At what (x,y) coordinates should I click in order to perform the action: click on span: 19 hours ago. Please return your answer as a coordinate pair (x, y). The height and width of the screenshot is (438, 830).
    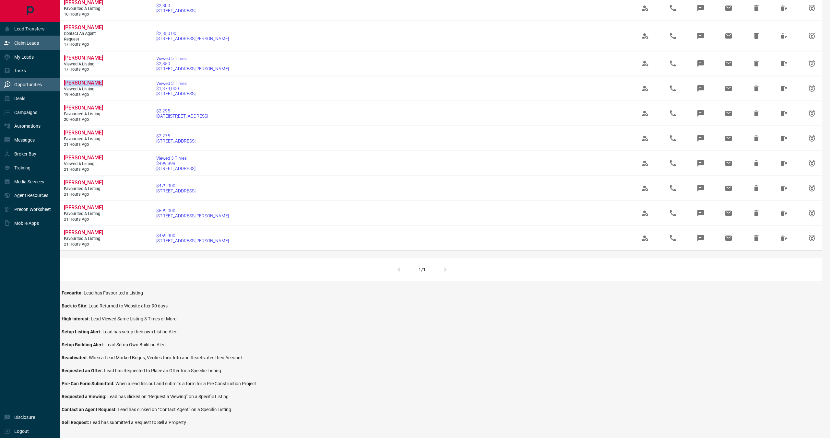
    Looking at the image, I should click on (83, 95).